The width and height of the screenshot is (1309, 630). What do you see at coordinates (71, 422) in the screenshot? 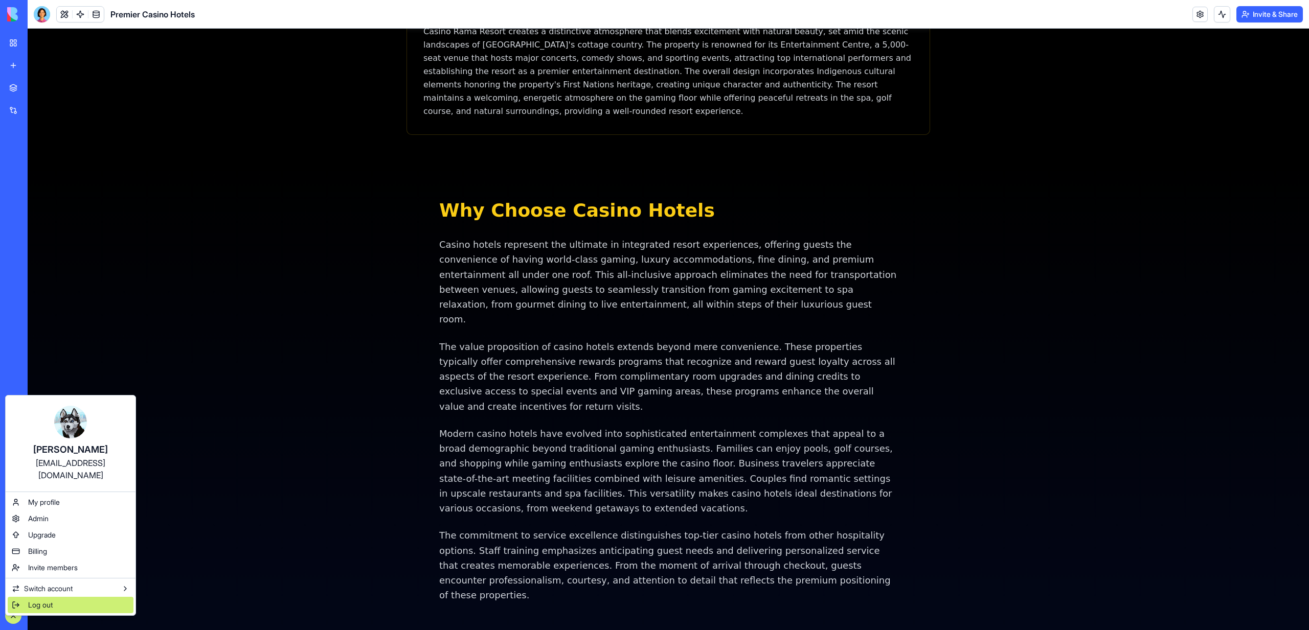
I see `img: ACg8ocKtY_Mj57k2wkffNN7EDtEHKKGxneOvePjkX5sGmKMpHmA7rrk=s96-c` at bounding box center [71, 422].